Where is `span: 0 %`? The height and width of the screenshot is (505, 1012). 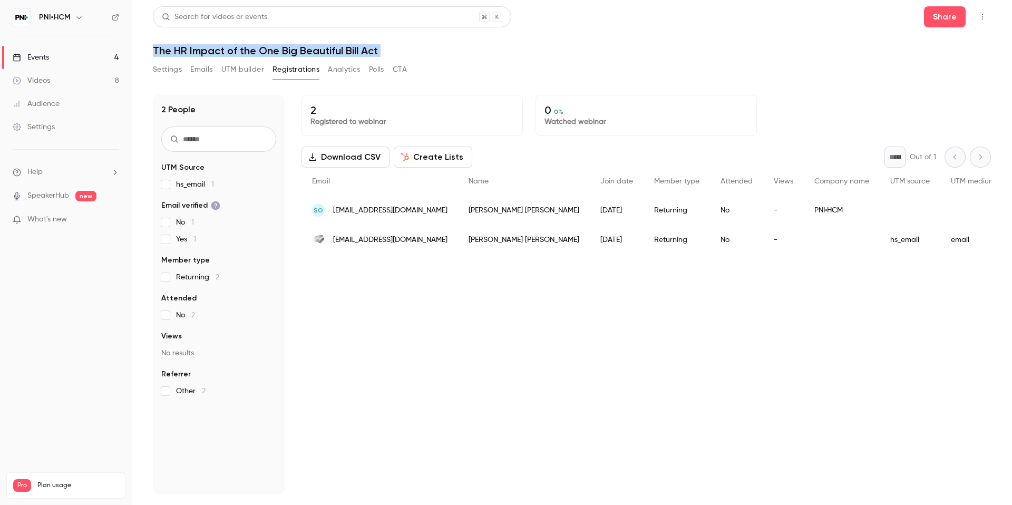
span: 0 % is located at coordinates (559, 112).